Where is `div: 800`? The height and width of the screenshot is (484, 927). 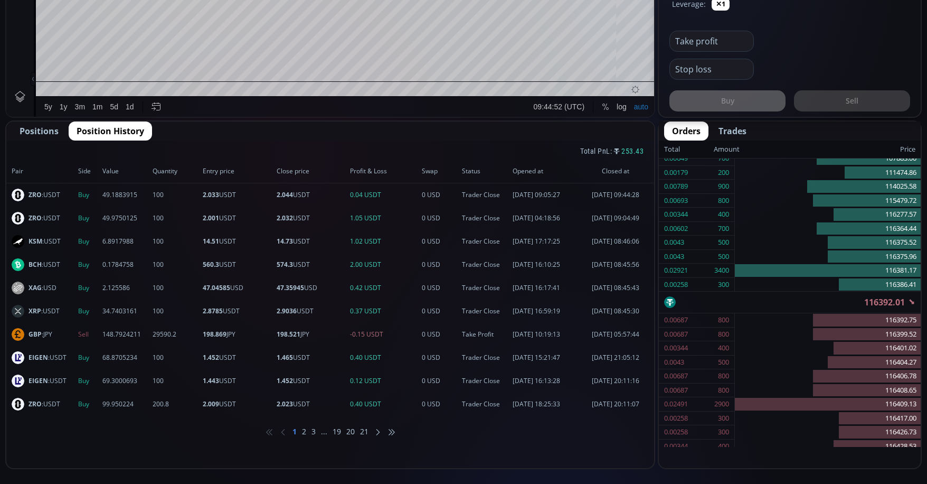 div: 800 is located at coordinates (723, 334).